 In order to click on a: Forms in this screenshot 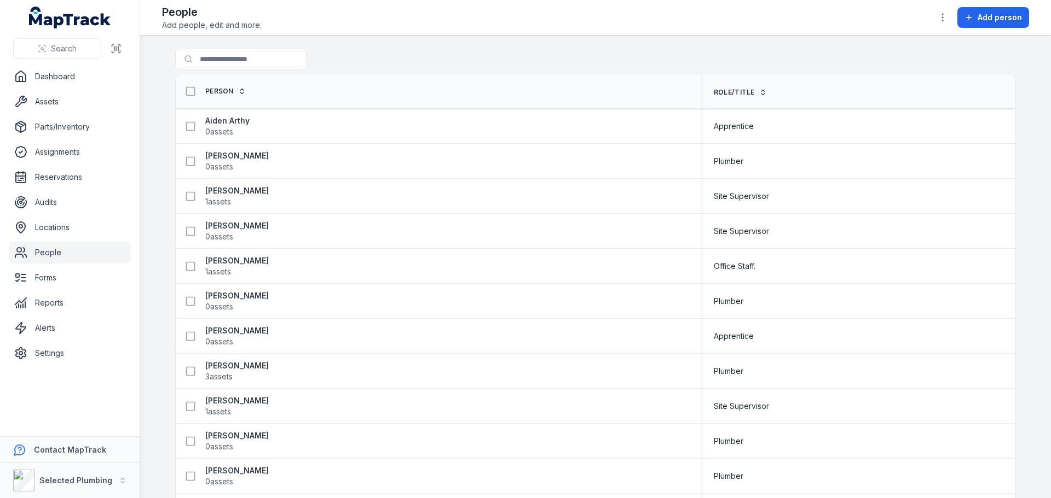, I will do `click(69, 278)`.